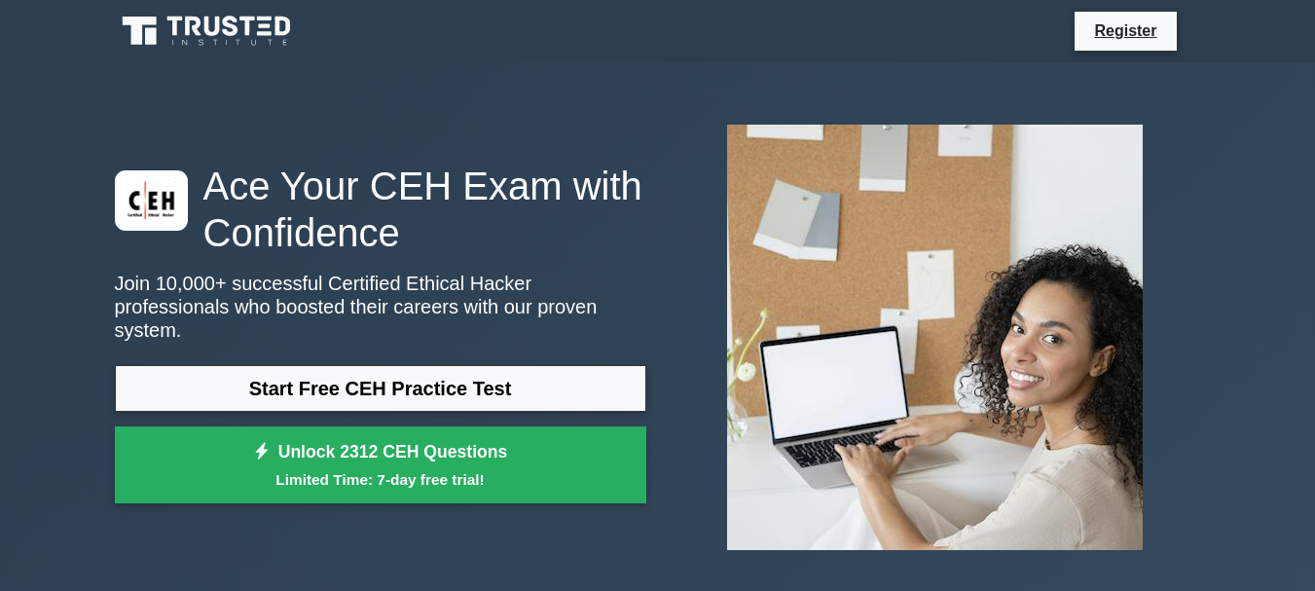 This screenshot has width=1315, height=591. Describe the element at coordinates (381, 465) in the screenshot. I see `a: Unlock 2312 CEH QuestionsLimited Time: 7-day free trial!` at that location.